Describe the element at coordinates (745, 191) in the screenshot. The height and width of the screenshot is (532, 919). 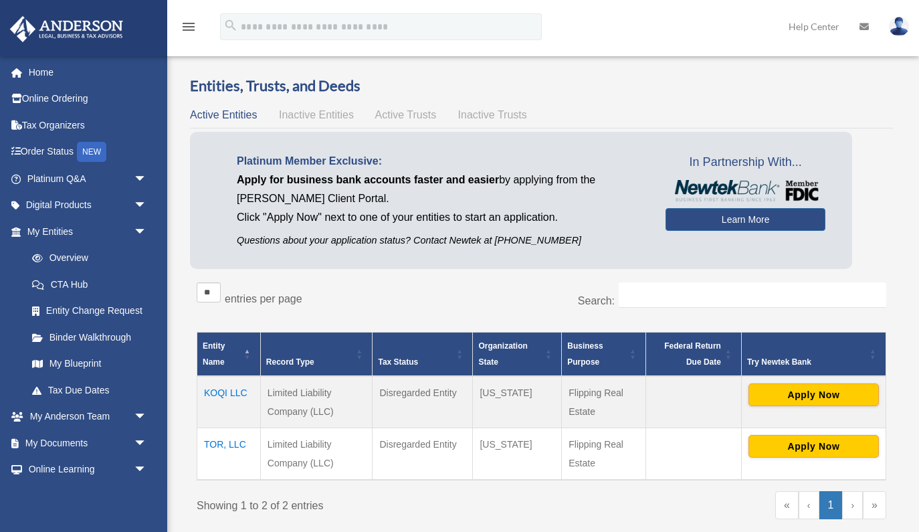
I see `img: NewtekBankLogoSM.png` at that location.